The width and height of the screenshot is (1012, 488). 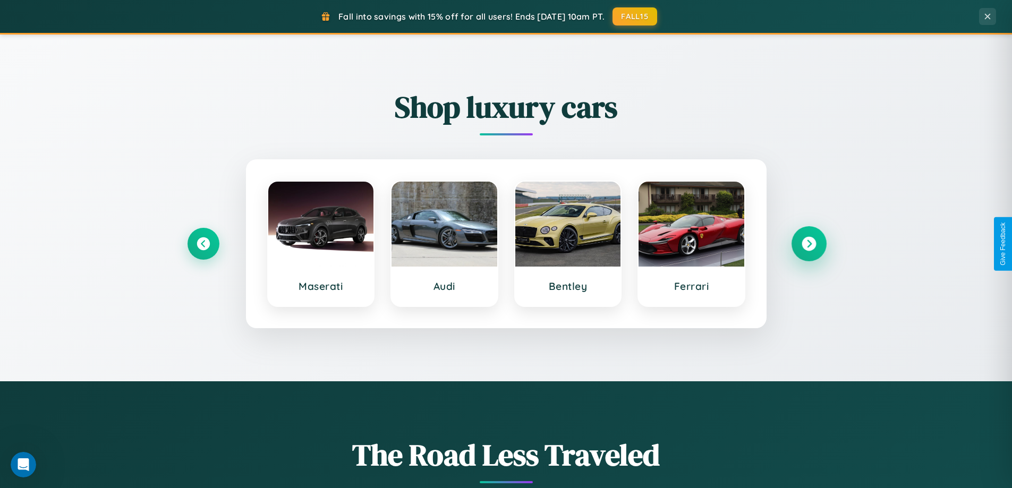 I want to click on h3: Audi, so click(x=444, y=286).